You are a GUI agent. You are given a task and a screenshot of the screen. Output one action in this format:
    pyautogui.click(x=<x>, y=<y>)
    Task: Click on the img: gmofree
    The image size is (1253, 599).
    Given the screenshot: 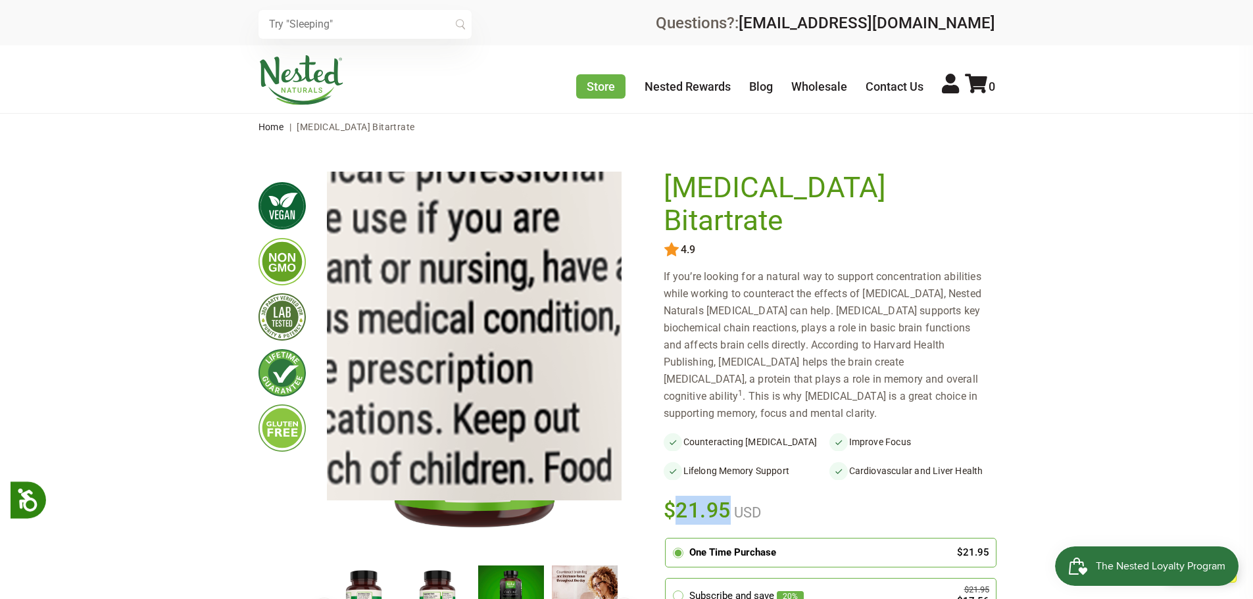 What is the action you would take?
    pyautogui.click(x=282, y=262)
    